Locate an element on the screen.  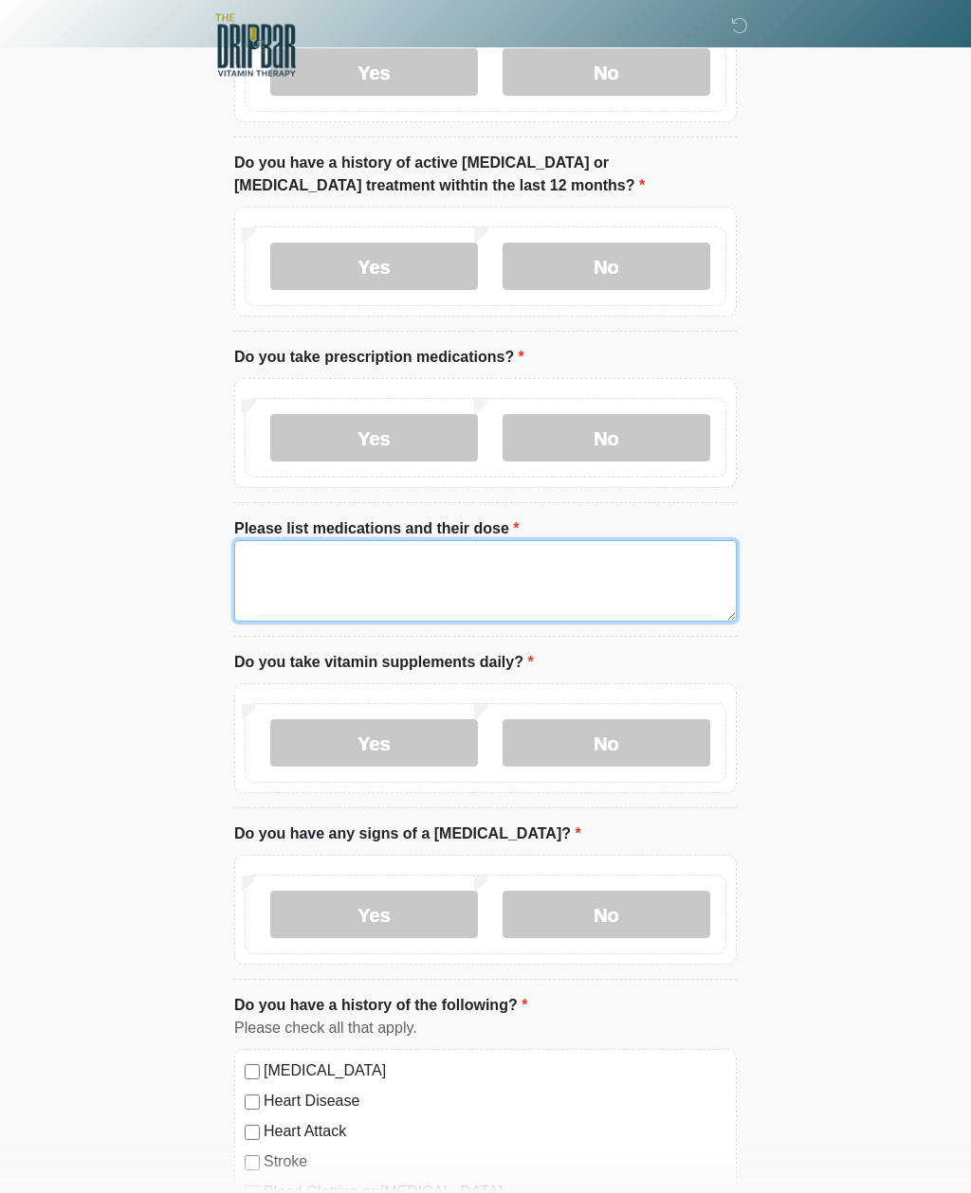
input: Stroke is located at coordinates (252, 1164).